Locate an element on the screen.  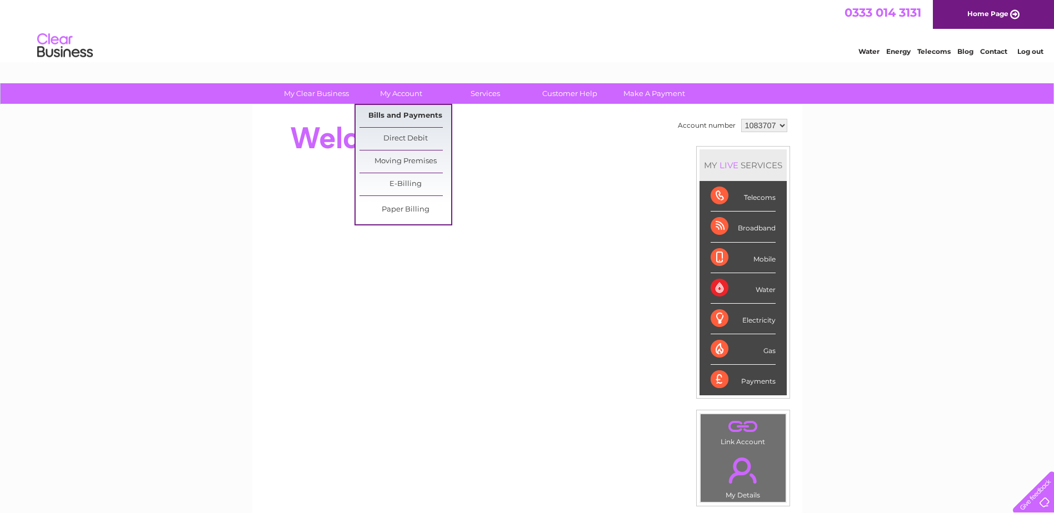
div: Electricity is located at coordinates (743, 319).